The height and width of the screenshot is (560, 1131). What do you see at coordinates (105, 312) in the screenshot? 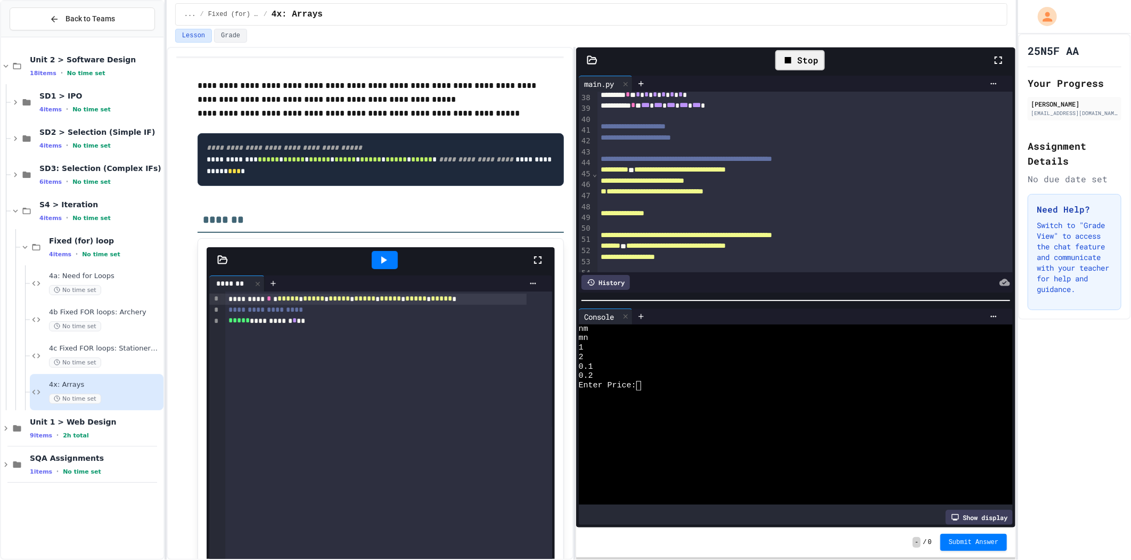
I see `span: 4b Fixed FOR loops: Archery` at bounding box center [105, 312].